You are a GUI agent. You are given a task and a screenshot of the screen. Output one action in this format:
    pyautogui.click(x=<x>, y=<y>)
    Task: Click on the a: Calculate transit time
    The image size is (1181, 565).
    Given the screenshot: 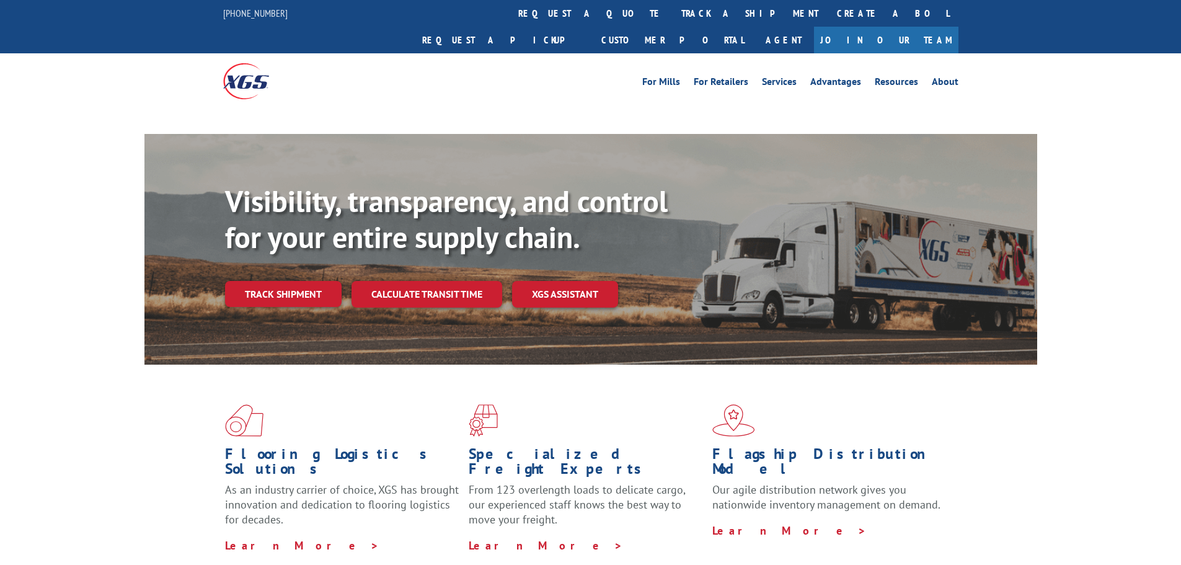 What is the action you would take?
    pyautogui.click(x=427, y=294)
    